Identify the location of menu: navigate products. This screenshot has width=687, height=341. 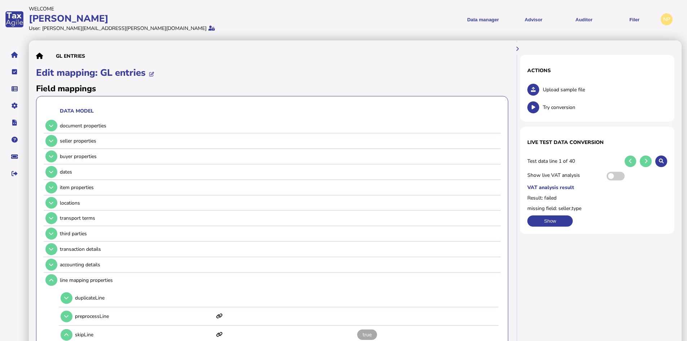
(501, 19).